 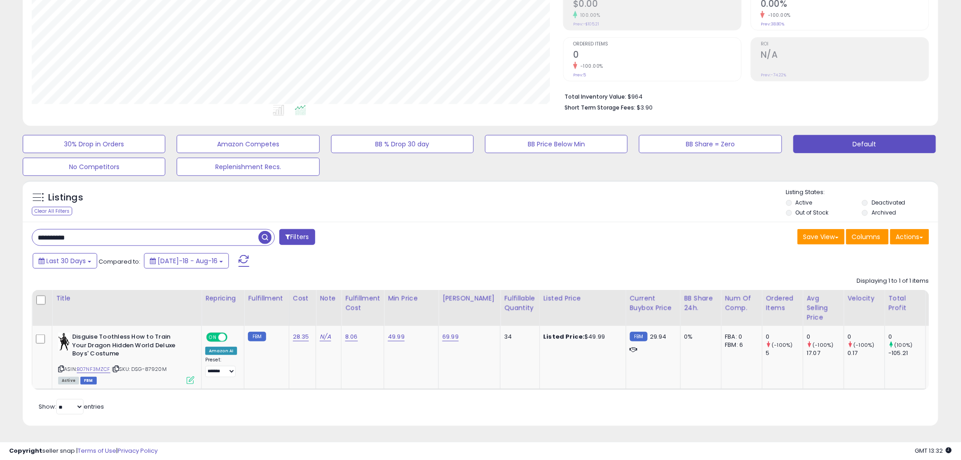 I want to click on button: BB Price Below Min, so click(x=556, y=144).